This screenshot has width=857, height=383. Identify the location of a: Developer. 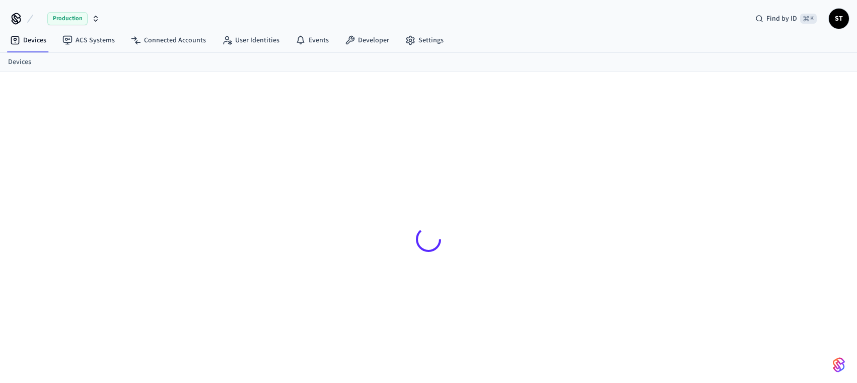
(367, 40).